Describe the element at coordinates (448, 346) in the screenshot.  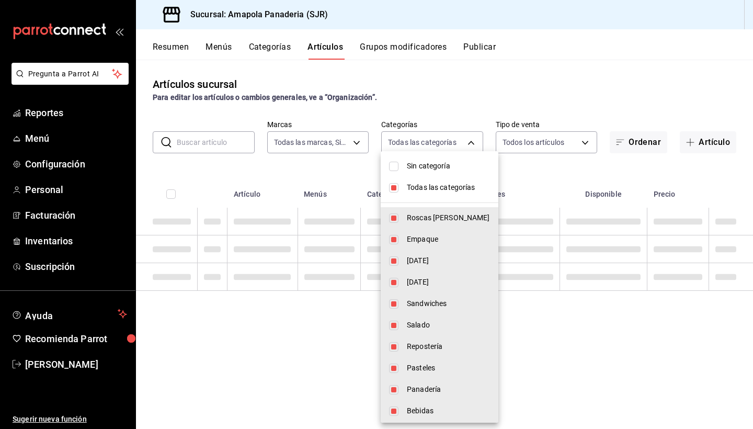
I see `span: Repostería` at that location.